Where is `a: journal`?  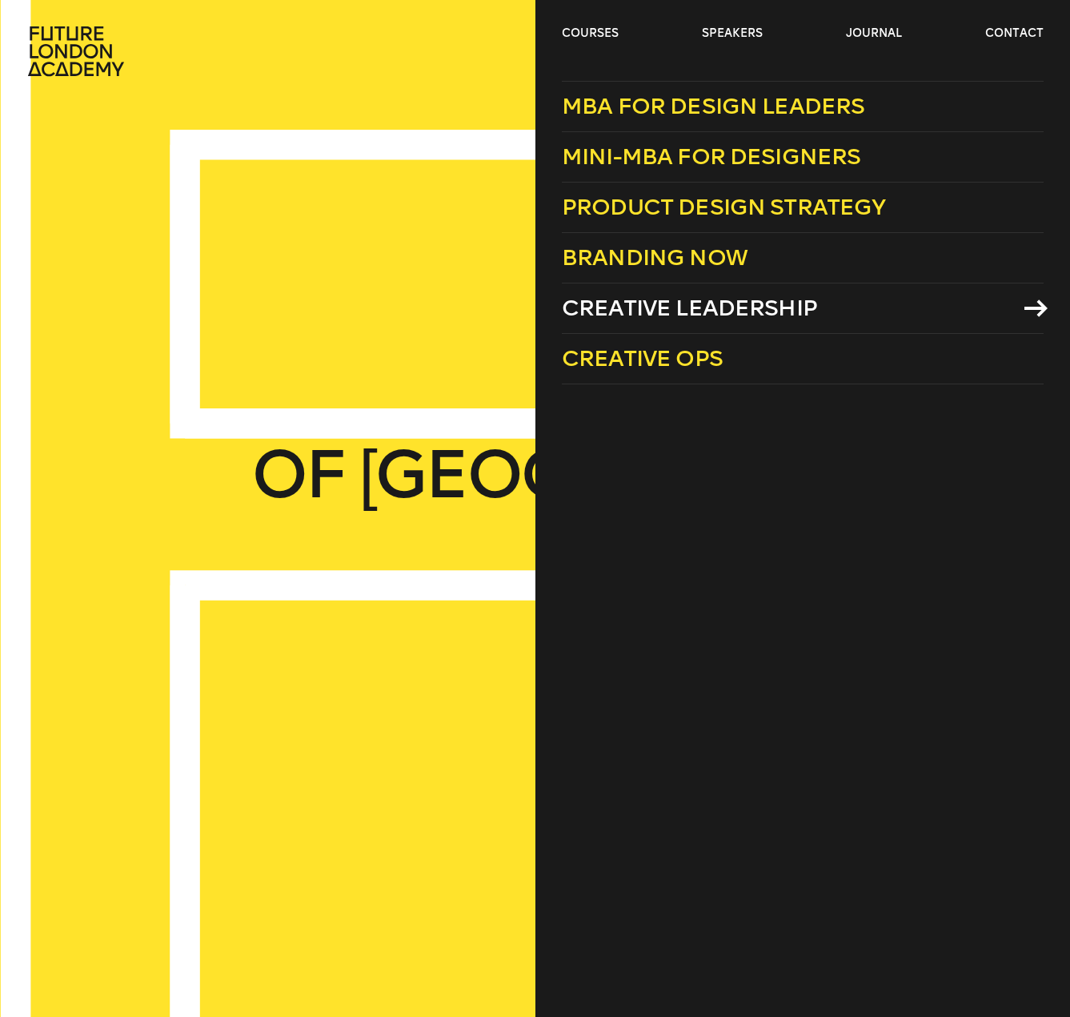 a: journal is located at coordinates (874, 34).